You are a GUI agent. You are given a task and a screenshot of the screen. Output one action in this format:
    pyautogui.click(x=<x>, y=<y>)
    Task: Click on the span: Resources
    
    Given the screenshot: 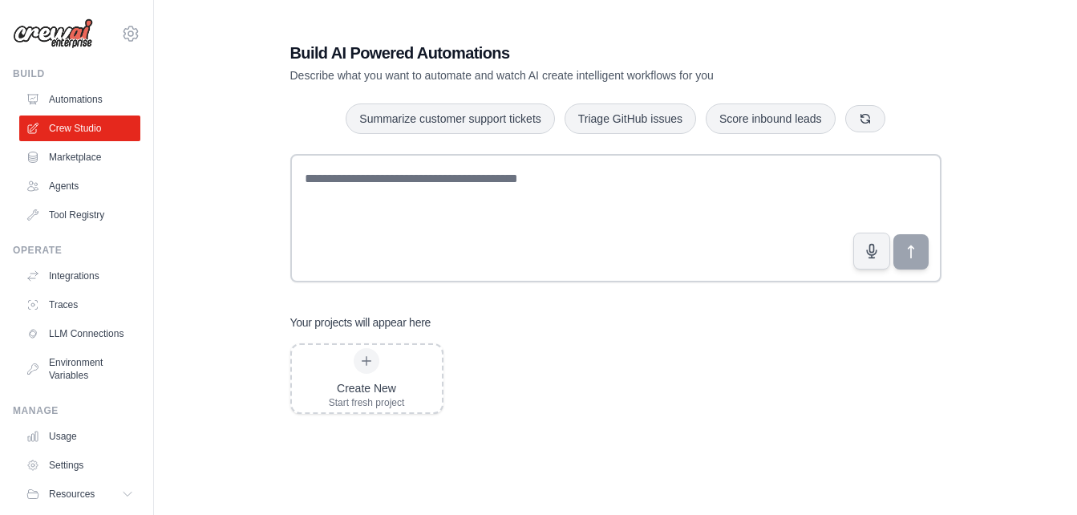 What is the action you would take?
    pyautogui.click(x=71, y=494)
    